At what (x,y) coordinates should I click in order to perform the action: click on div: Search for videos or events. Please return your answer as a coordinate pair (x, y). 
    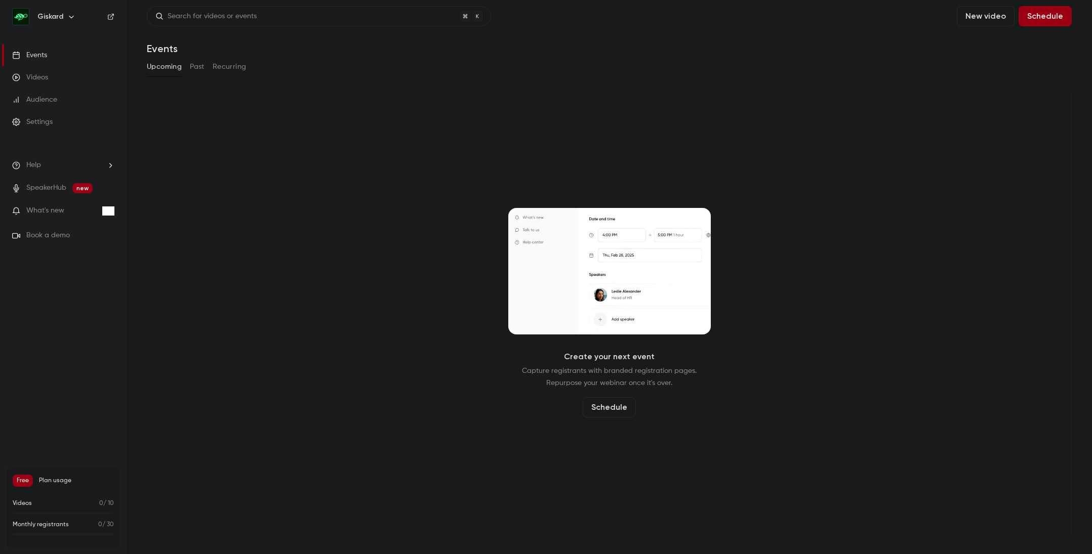
    Looking at the image, I should click on (206, 16).